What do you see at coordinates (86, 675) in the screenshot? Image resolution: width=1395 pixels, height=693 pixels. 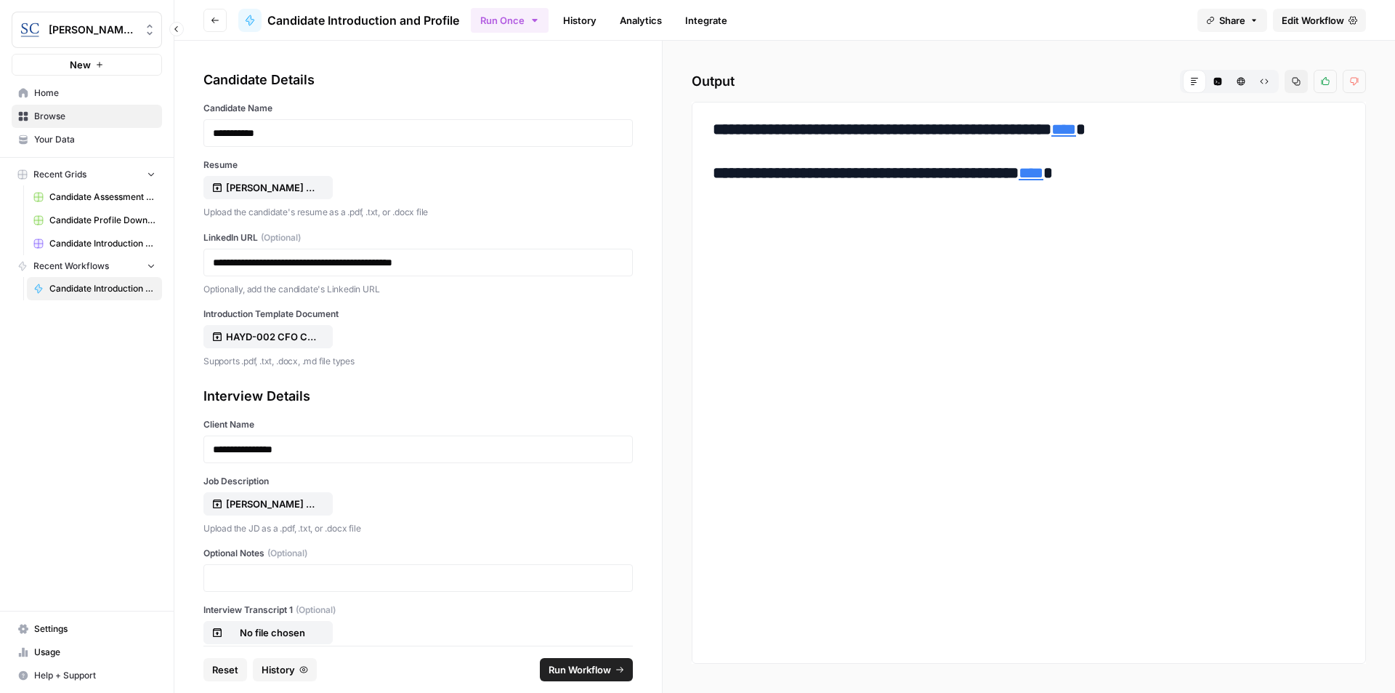 I see `button: Help + Support` at bounding box center [86, 675].